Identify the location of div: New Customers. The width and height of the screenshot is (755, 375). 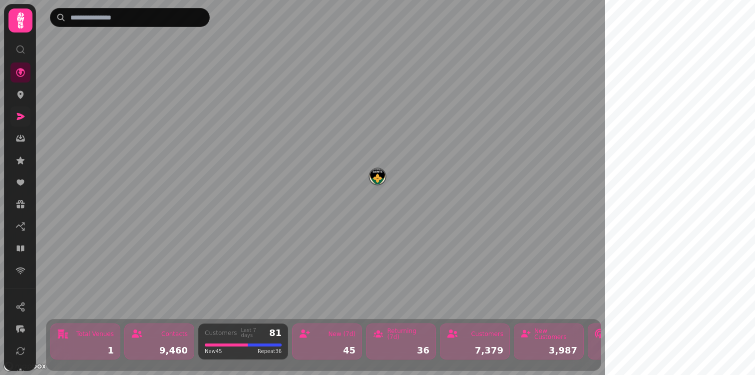
(556, 334).